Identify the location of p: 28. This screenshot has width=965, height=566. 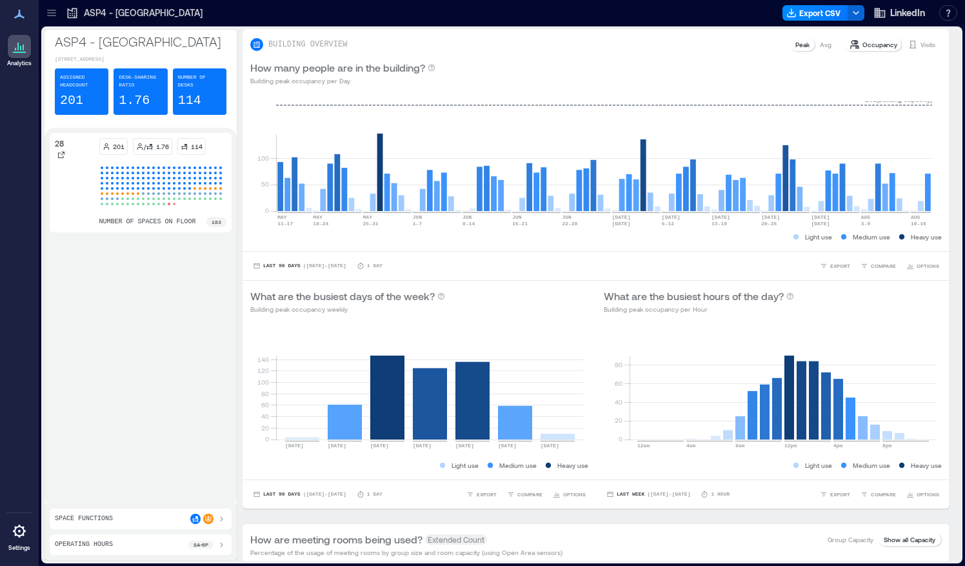
(59, 143).